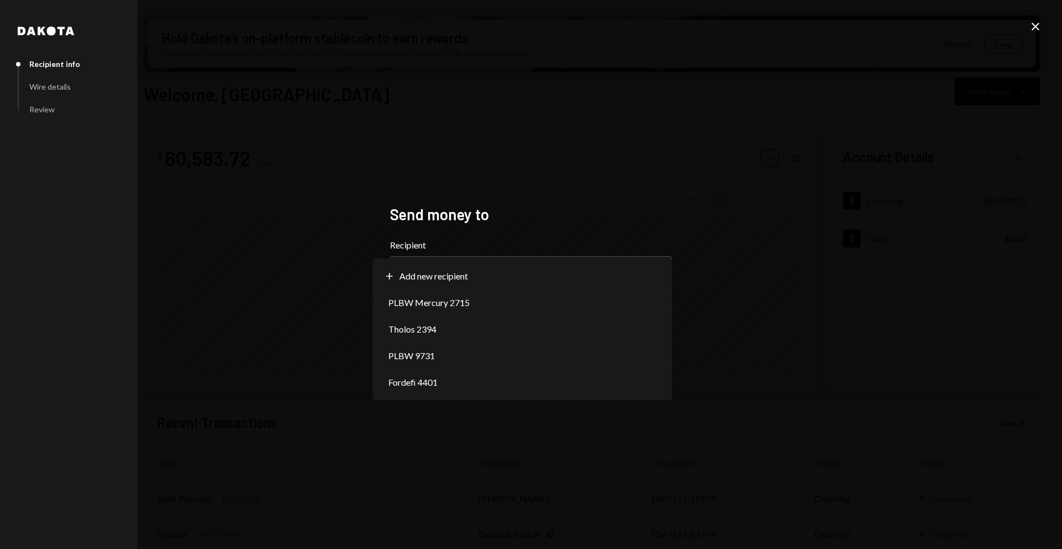 The width and height of the screenshot is (1062, 549). I want to click on div: Wire details, so click(50, 86).